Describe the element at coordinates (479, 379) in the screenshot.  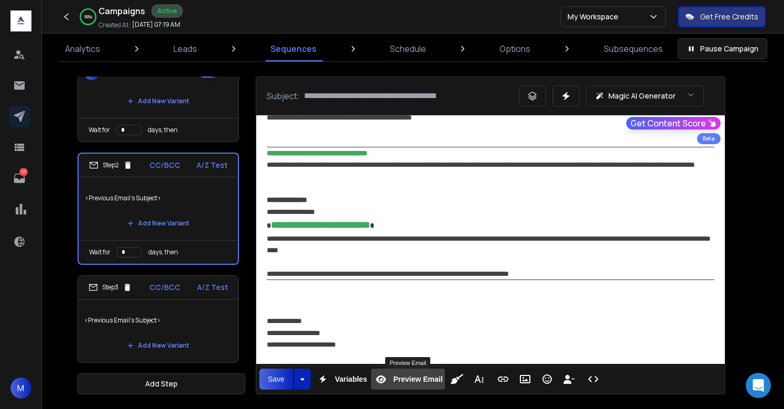
I see `button: More Text` at that location.